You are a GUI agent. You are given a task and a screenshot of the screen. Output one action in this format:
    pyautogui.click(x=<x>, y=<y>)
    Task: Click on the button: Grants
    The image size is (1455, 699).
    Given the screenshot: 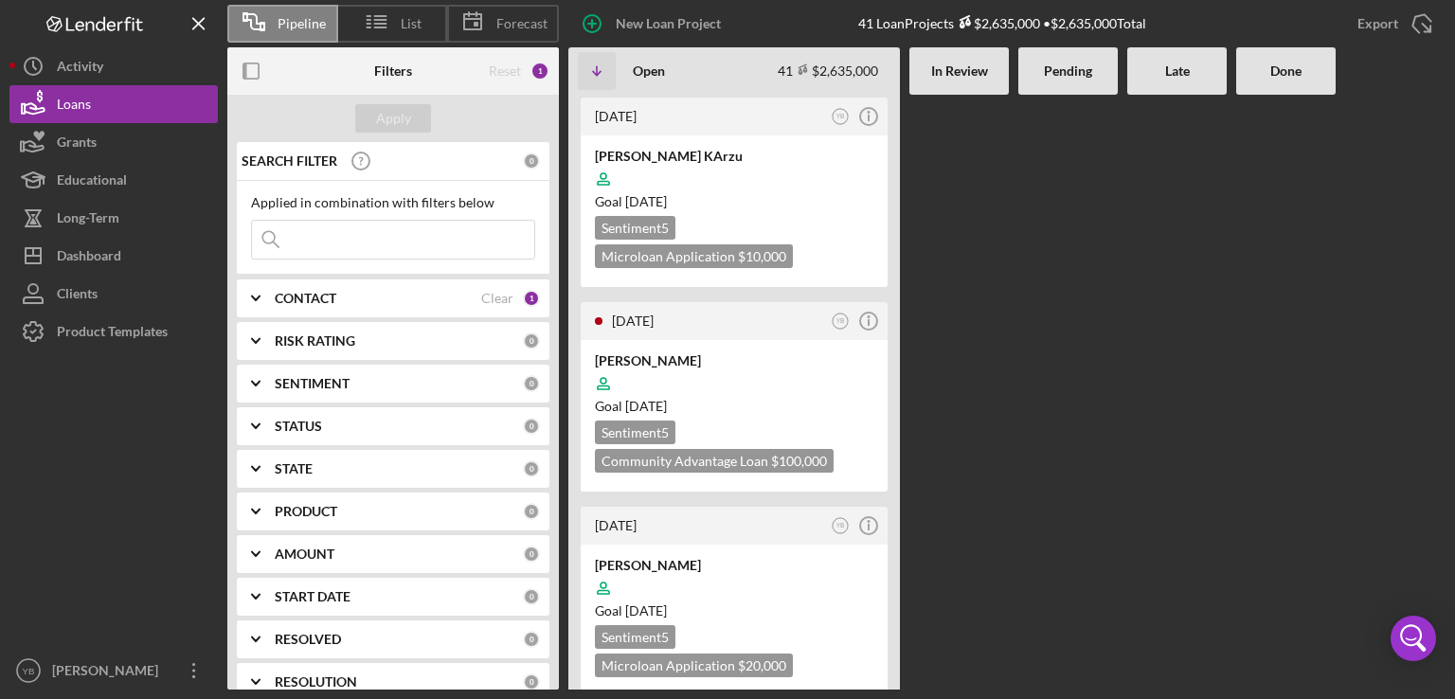 What is the action you would take?
    pyautogui.click(x=114, y=142)
    